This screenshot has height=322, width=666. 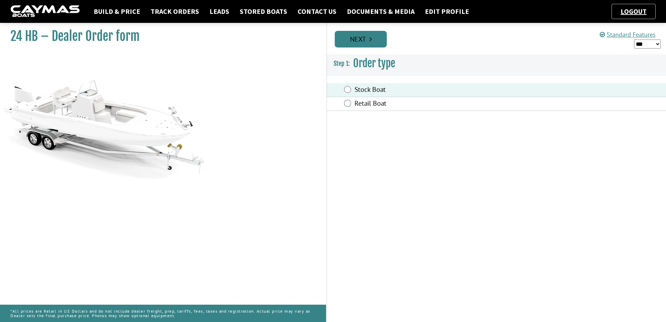 I want to click on ul: Pagination, so click(x=500, y=39).